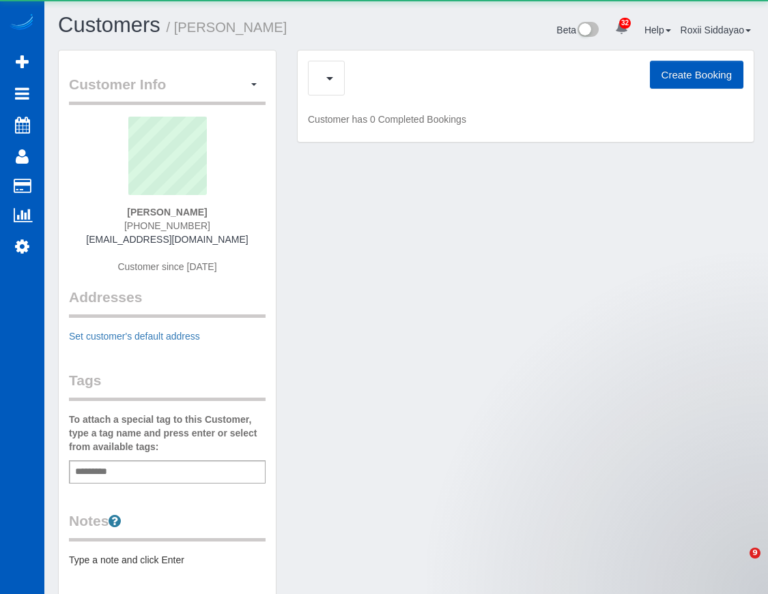  Describe the element at coordinates (715, 30) in the screenshot. I see `a: Roxii Siddayao` at that location.